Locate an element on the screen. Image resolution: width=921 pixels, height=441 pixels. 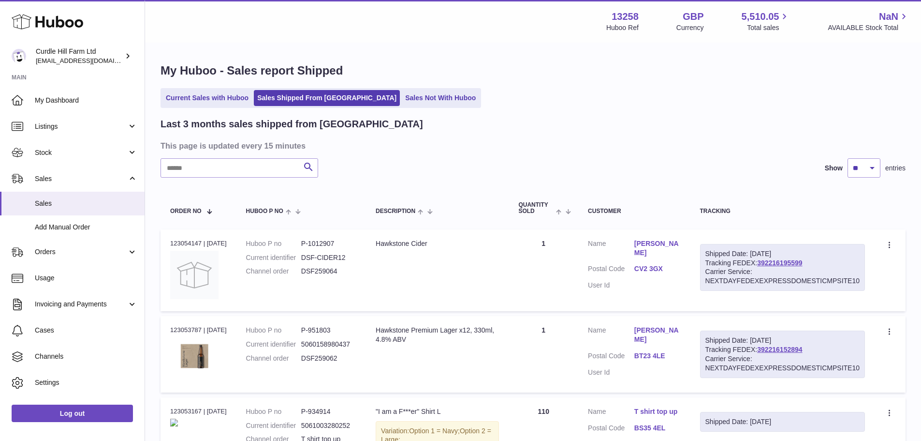
div: Currency is located at coordinates (690, 28).